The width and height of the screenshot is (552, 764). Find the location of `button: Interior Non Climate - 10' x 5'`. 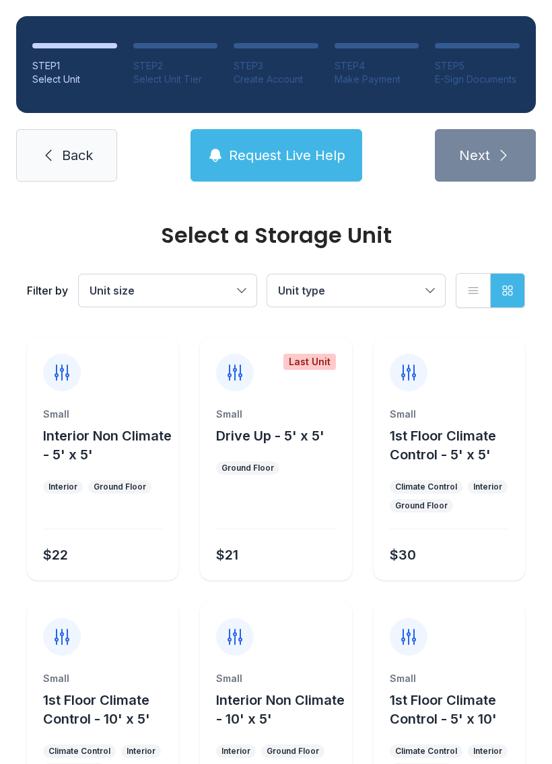

button: Interior Non Climate - 10' x 5' is located at coordinates (281, 710).